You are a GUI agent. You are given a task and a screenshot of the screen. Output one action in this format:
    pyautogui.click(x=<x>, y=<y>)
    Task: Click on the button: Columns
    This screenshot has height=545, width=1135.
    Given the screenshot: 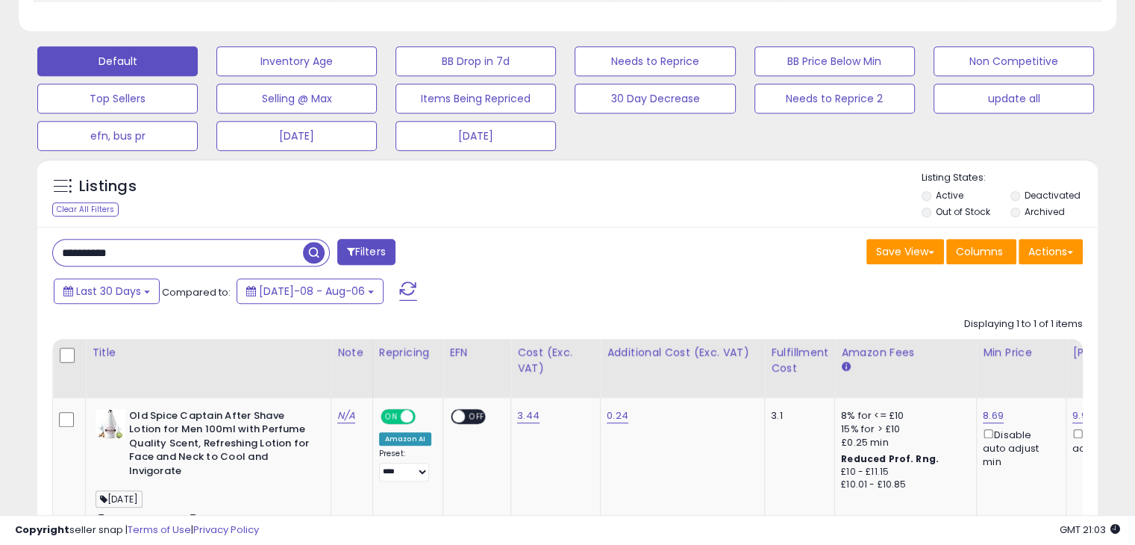 What is the action you would take?
    pyautogui.click(x=981, y=251)
    